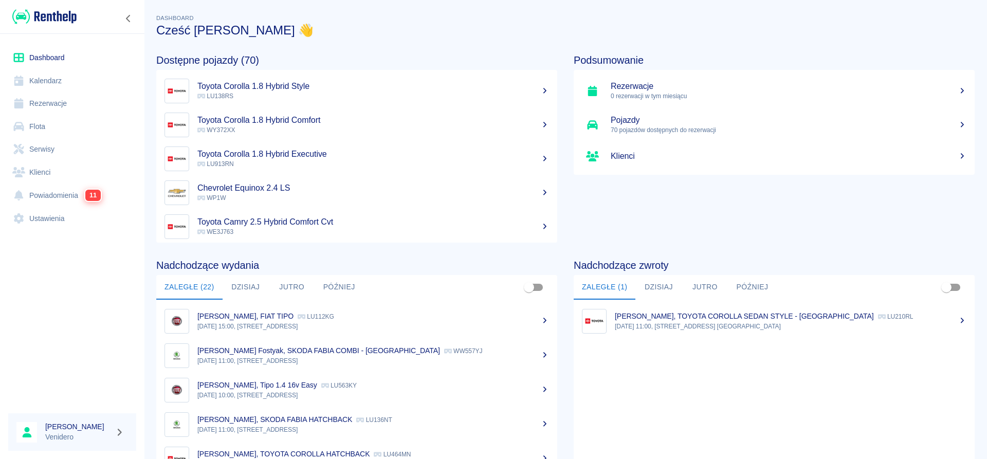 This screenshot has height=459, width=987. What do you see at coordinates (788, 120) in the screenshot?
I see `h5: Pojazdy` at bounding box center [788, 120].